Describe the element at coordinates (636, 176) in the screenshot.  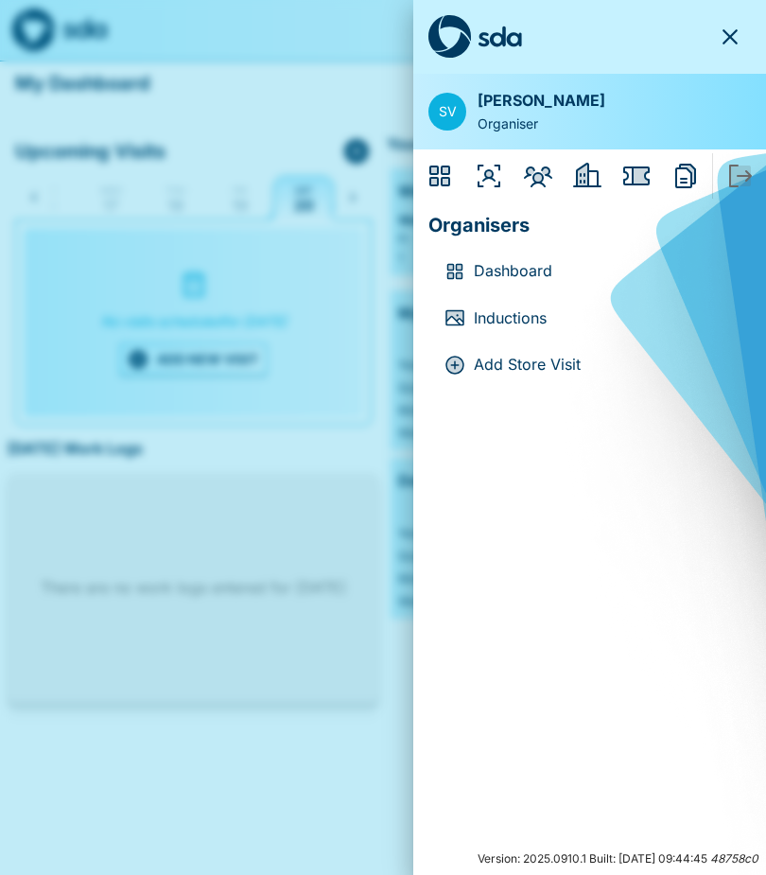
I see `button: Issues` at that location.